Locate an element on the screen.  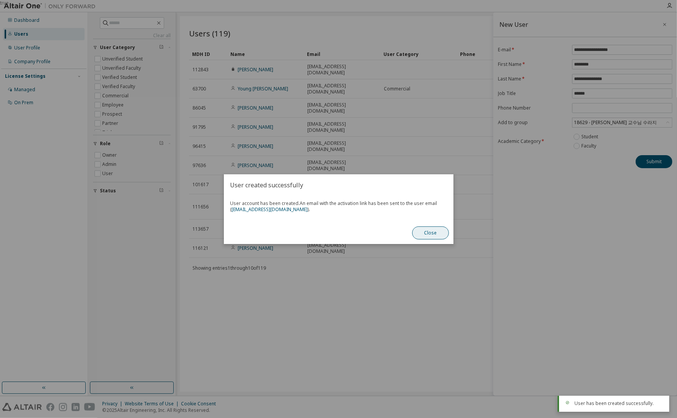
div: User has been created successfully. is located at coordinates (619, 403).